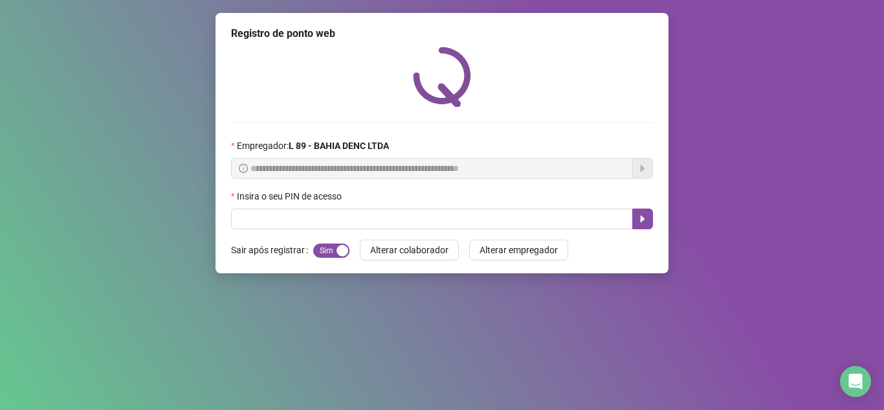 This screenshot has height=410, width=884. What do you see at coordinates (519, 250) in the screenshot?
I see `span: Alterar empregador` at bounding box center [519, 250].